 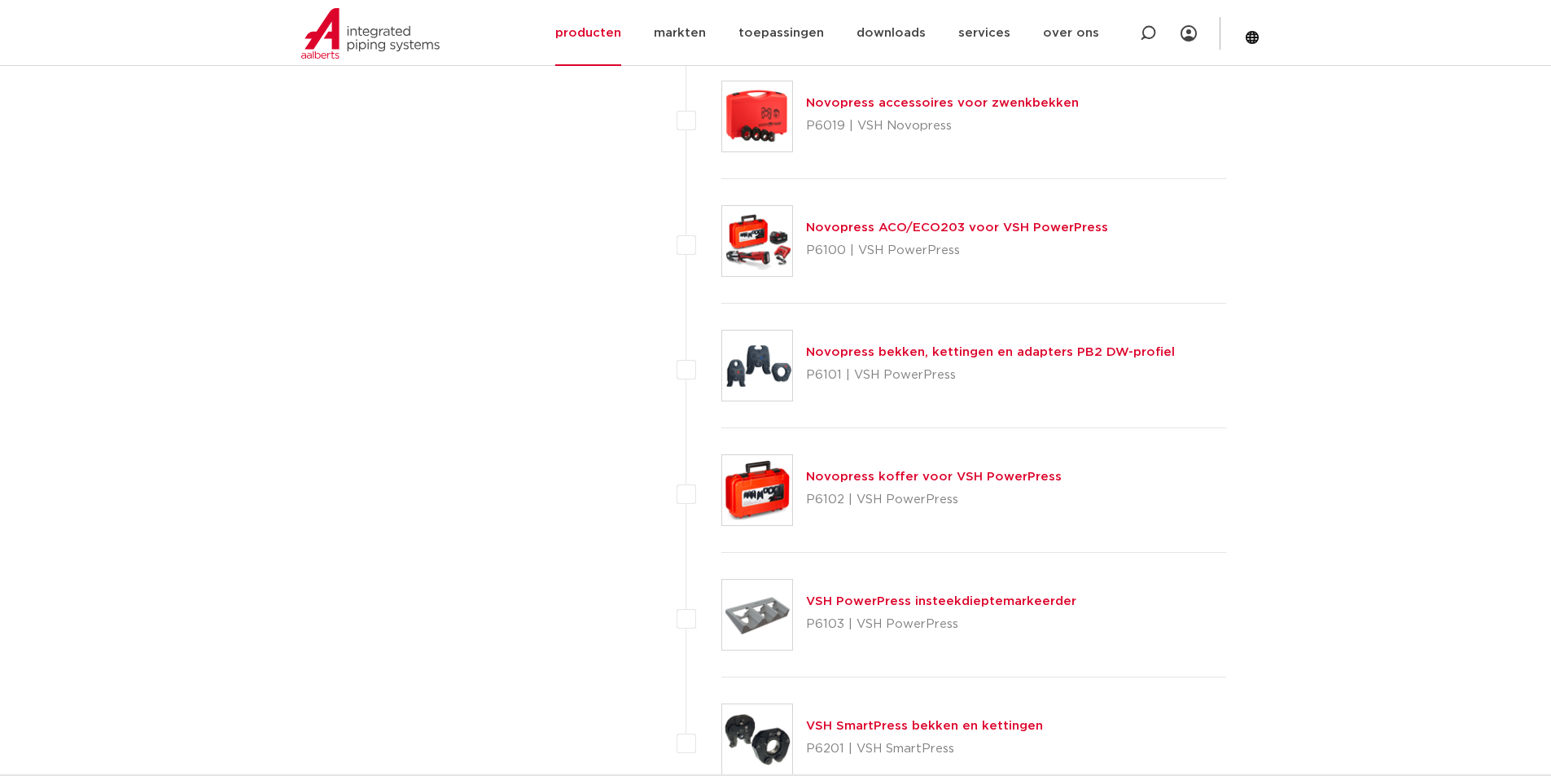 What do you see at coordinates (757, 365) in the screenshot?
I see `img: Thumbnail for Novopress bekken, kettingen en adapters PB2 DW-profiel` at bounding box center [757, 365].